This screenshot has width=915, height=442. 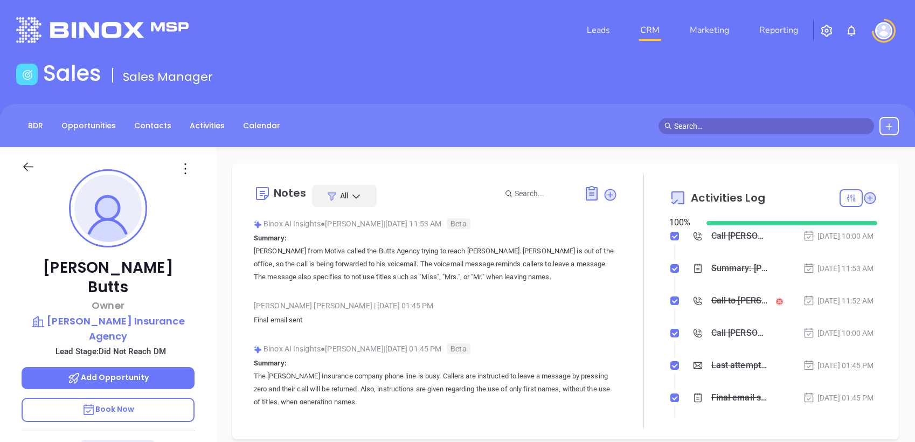 What do you see at coordinates (72, 73) in the screenshot?
I see `h1: Sales` at bounding box center [72, 73].